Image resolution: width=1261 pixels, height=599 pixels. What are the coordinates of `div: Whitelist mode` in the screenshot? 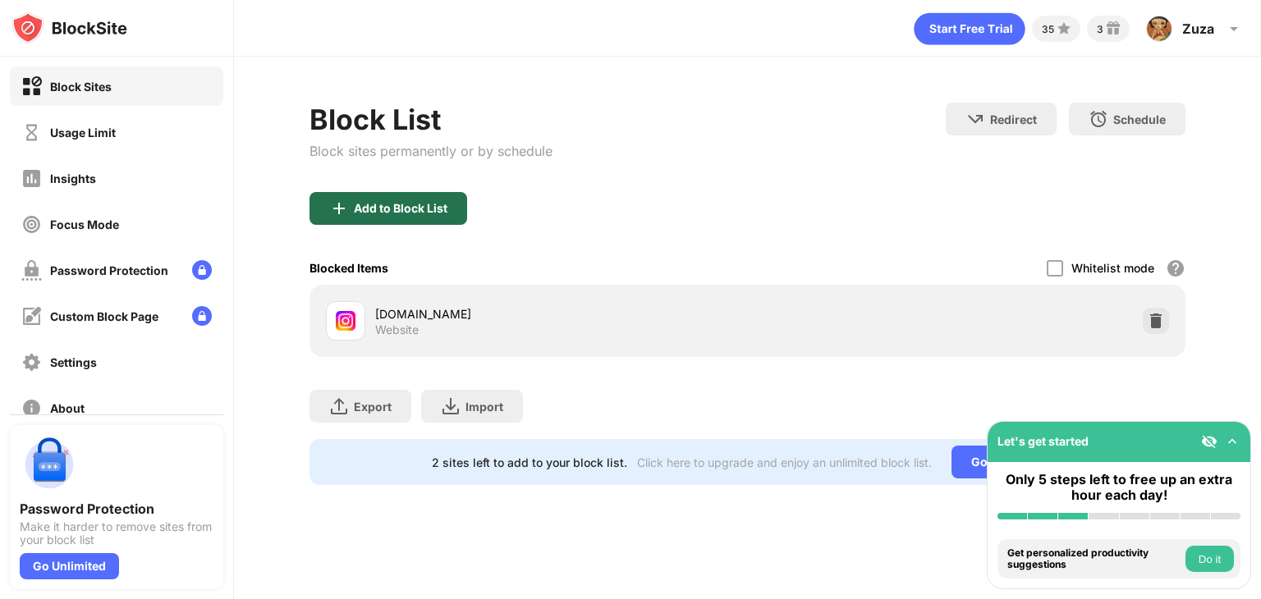 It's located at (1112, 268).